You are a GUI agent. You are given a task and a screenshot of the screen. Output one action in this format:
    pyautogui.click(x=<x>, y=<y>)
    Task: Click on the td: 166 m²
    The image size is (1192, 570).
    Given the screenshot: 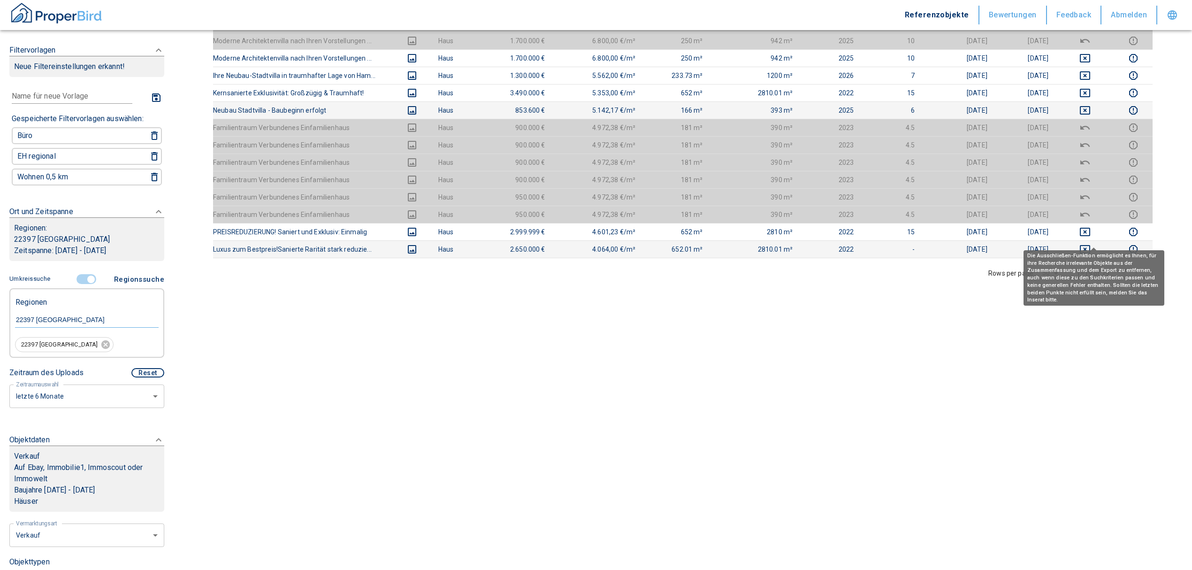 What is the action you would take?
    pyautogui.click(x=677, y=110)
    